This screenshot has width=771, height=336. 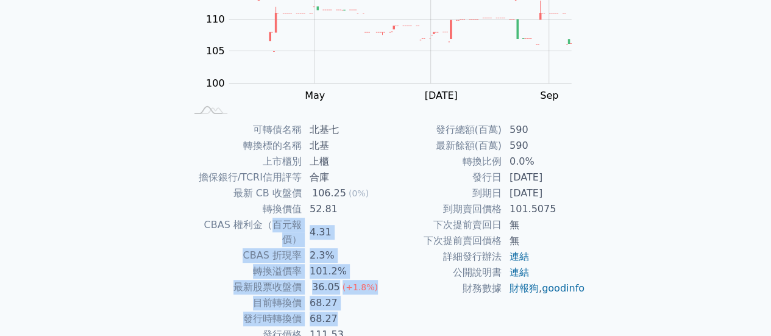 I want to click on td: 目前轉換價, so click(x=244, y=303).